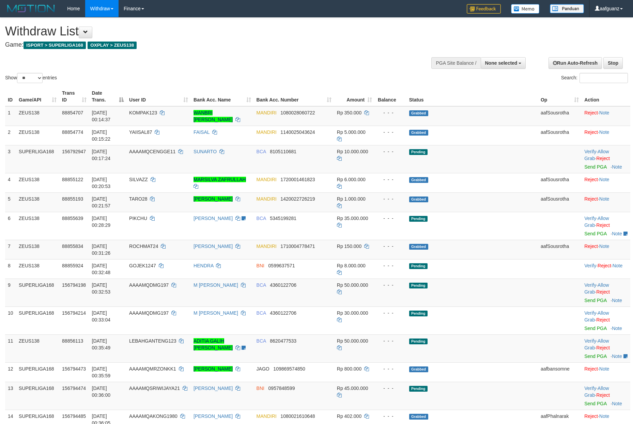  I want to click on span: 88855122, so click(73, 180).